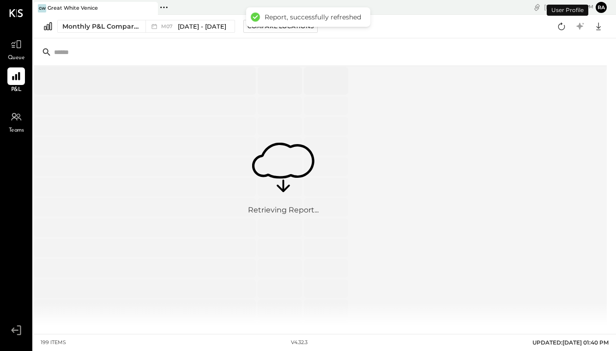  Describe the element at coordinates (537, 7) in the screenshot. I see `div: copy link` at that location.